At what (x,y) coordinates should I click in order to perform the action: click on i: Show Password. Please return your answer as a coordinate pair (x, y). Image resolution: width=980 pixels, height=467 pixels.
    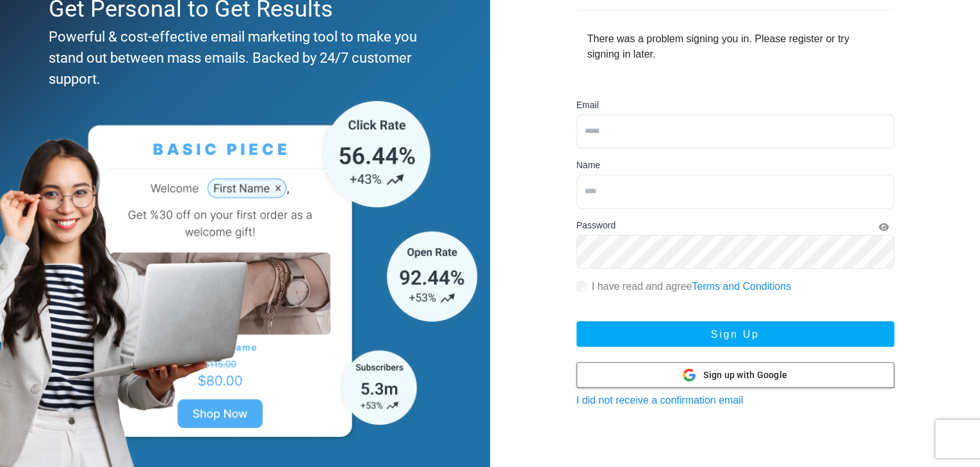
    Looking at the image, I should click on (884, 227).